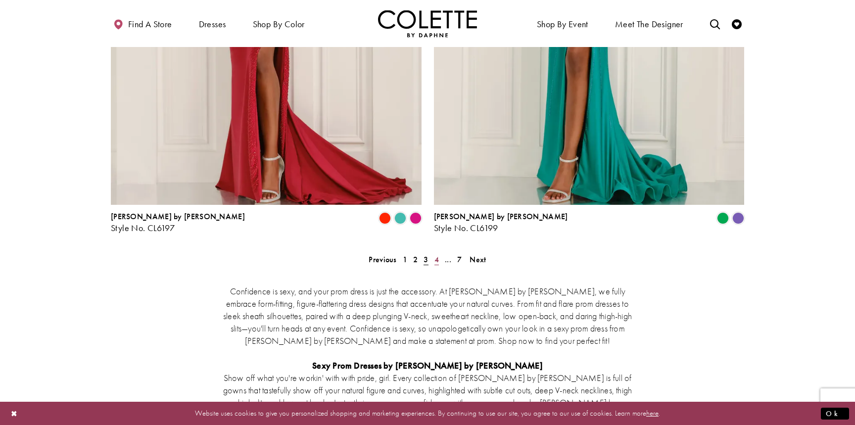  What do you see at coordinates (385, 218) in the screenshot?
I see `i: Scarlet` at bounding box center [385, 218].